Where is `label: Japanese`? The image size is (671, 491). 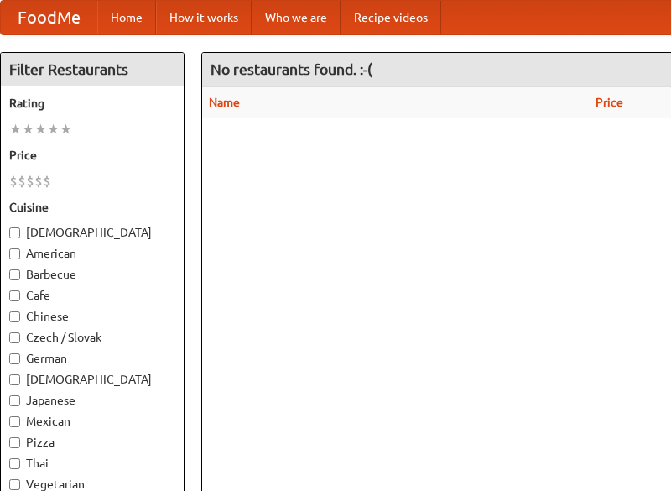 label: Japanese is located at coordinates (92, 400).